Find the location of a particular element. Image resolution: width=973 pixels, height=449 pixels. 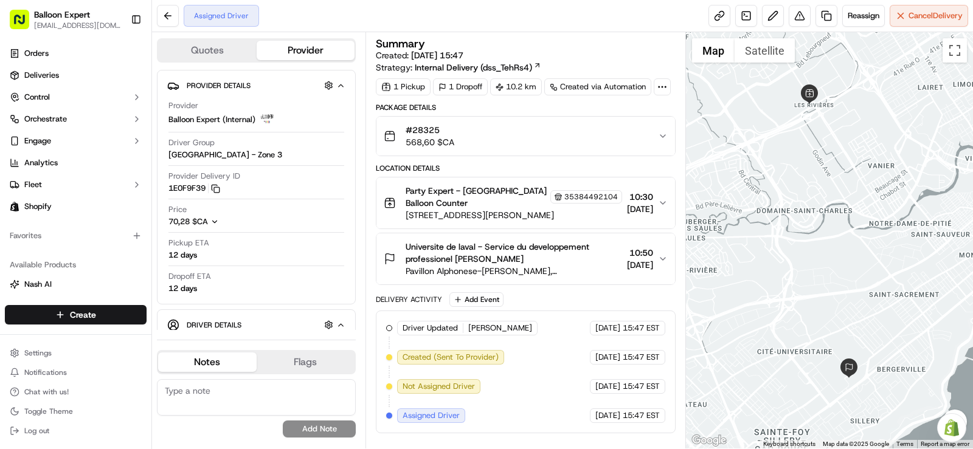

button: #28325568,60 $CA is located at coordinates (525, 136).